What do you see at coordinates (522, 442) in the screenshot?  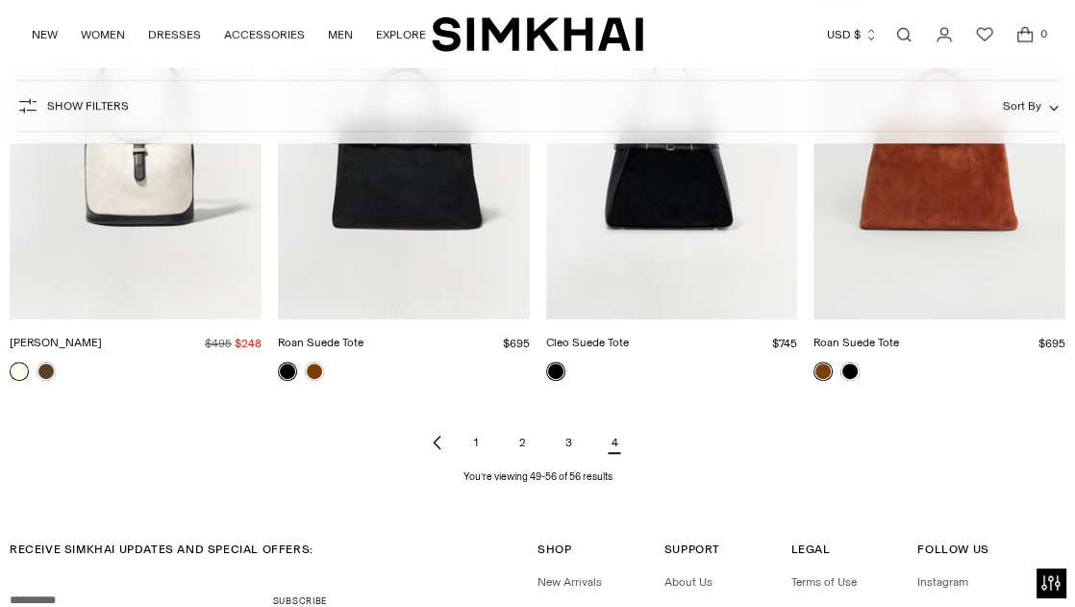 I see `a: Page 2 of results` at bounding box center [522, 442].